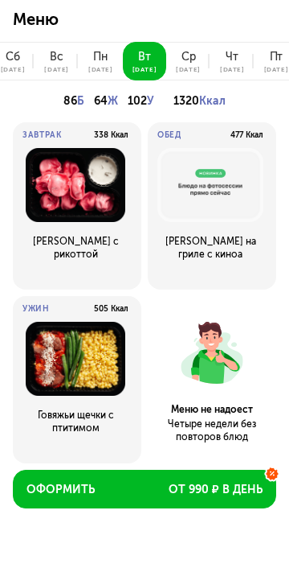 The image size is (289, 568). What do you see at coordinates (76, 421) in the screenshot?
I see `p: Говяжьи щечки с птитимом` at bounding box center [76, 421].